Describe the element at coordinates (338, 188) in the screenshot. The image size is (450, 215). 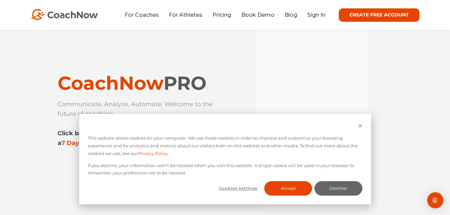
I see `button: Decline` at that location.